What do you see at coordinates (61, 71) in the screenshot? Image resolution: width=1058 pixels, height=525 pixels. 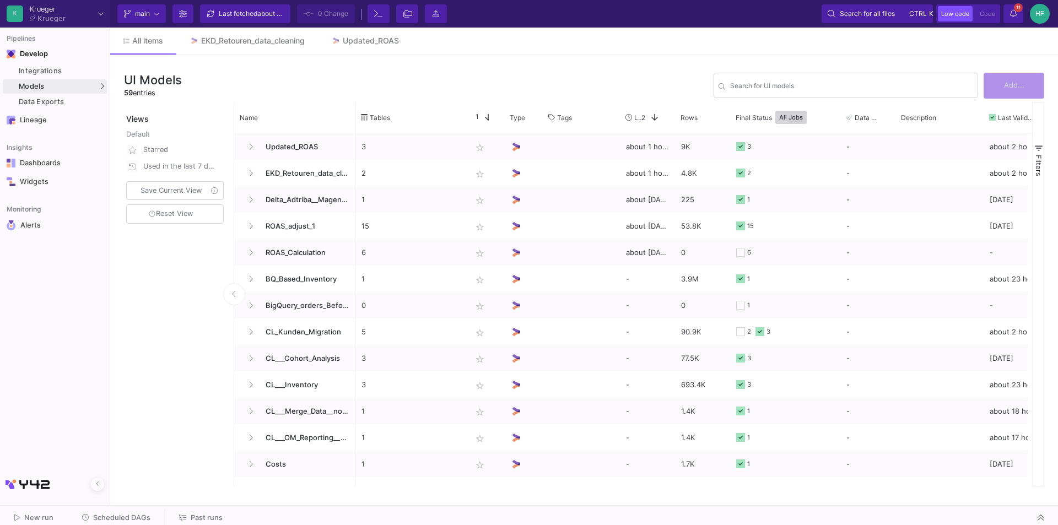 I see `div: Integrations` at bounding box center [61, 71].